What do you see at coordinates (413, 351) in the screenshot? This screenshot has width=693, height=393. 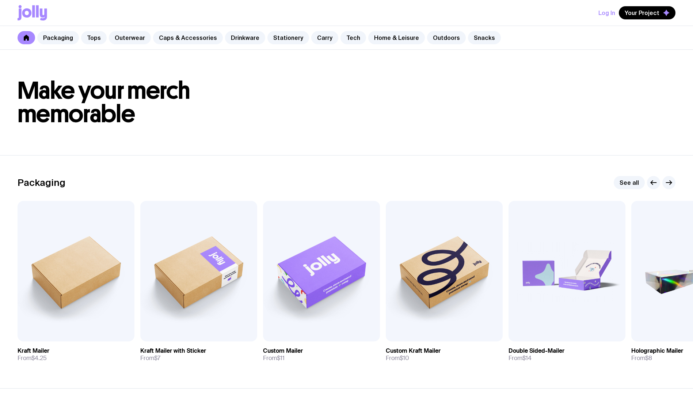 I see `h3: Custom Kraft Mailer` at bounding box center [413, 351].